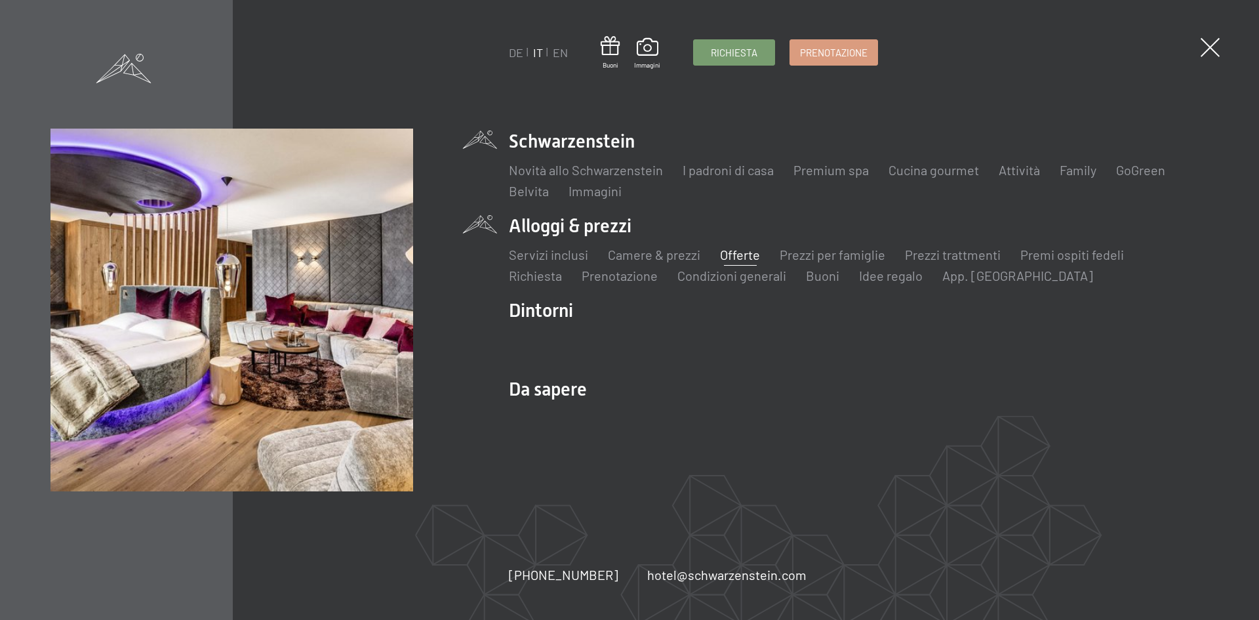 This screenshot has height=620, width=1259. Describe the element at coordinates (740, 254) in the screenshot. I see `a: Offerte` at that location.